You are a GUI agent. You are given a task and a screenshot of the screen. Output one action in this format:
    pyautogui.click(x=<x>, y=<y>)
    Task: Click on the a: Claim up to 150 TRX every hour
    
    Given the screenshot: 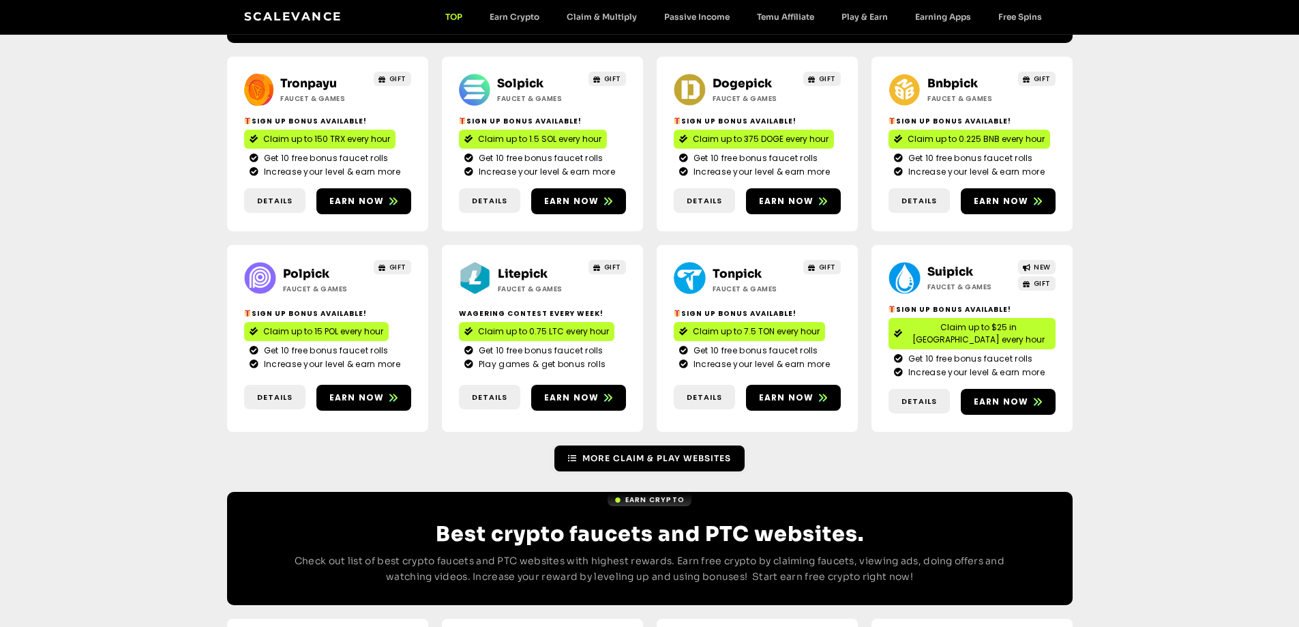 What is the action you would take?
    pyautogui.click(x=320, y=139)
    